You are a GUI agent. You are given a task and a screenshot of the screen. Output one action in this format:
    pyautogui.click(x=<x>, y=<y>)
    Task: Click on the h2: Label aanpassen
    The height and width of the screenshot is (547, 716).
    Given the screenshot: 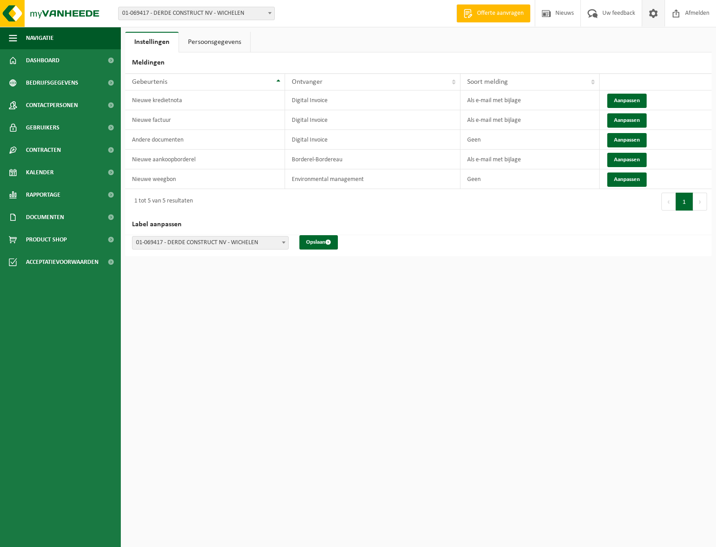 What is the action you would take?
    pyautogui.click(x=419, y=224)
    